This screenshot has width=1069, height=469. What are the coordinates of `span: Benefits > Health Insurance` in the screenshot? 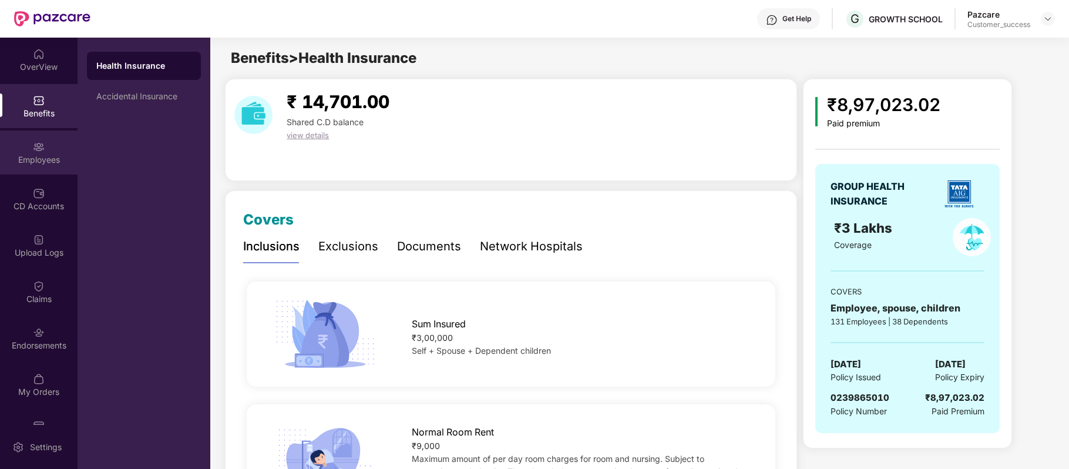 It's located at (324, 58).